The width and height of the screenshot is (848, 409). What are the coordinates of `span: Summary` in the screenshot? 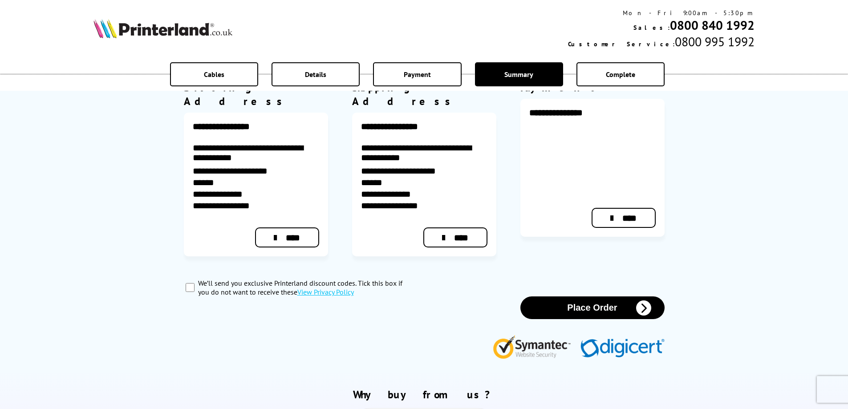 It's located at (519, 74).